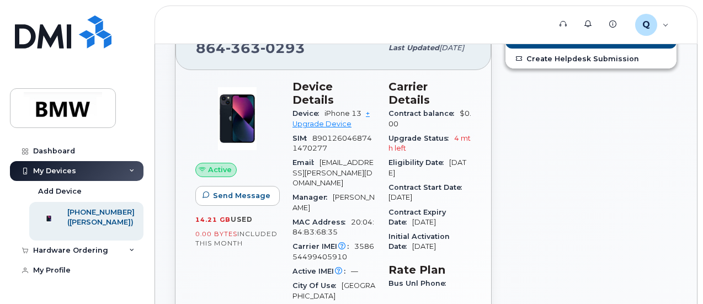 The image size is (703, 304). Describe the element at coordinates (343, 113) in the screenshot. I see `span: iPhone 13` at that location.